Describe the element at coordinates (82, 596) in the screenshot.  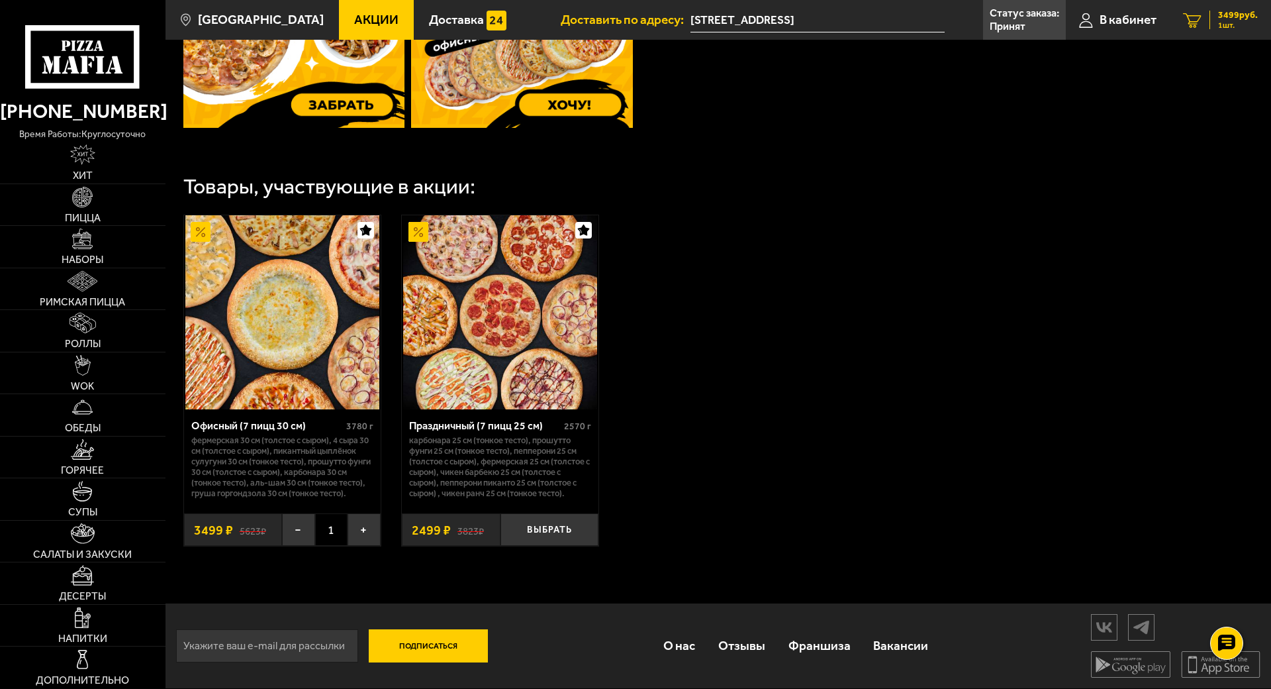
I see `span: Десерты` at that location.